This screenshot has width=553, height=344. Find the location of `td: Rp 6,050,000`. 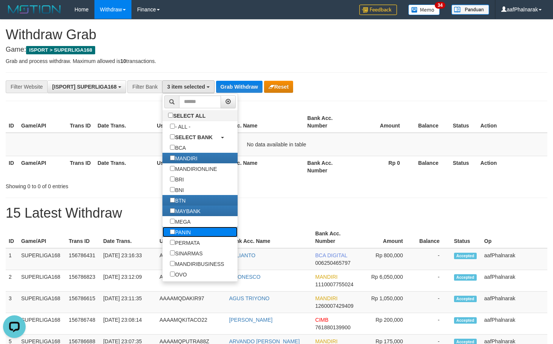

td: Rp 6,050,000 is located at coordinates (387, 281).